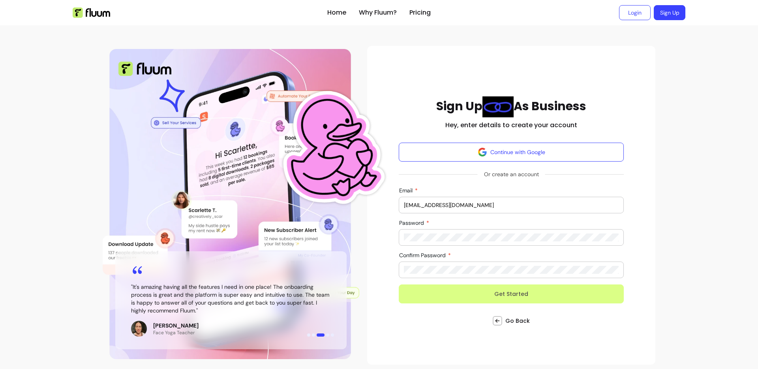  I want to click on img: Fluum Duck sticker, so click(330, 148).